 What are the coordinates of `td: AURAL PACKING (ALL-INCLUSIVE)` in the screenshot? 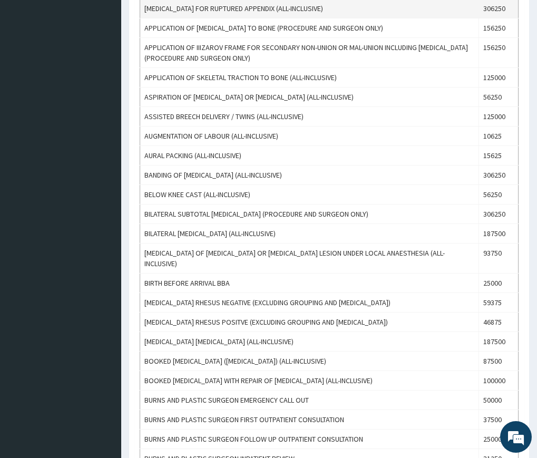 It's located at (309, 155).